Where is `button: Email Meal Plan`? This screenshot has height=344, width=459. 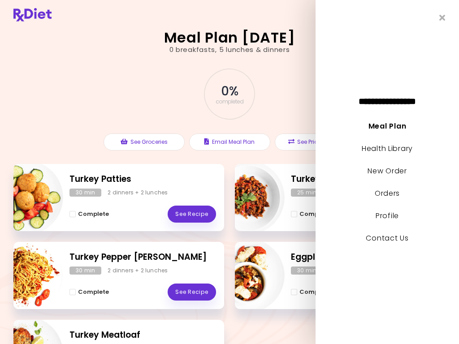
button: Email Meal Plan is located at coordinates (230, 142).